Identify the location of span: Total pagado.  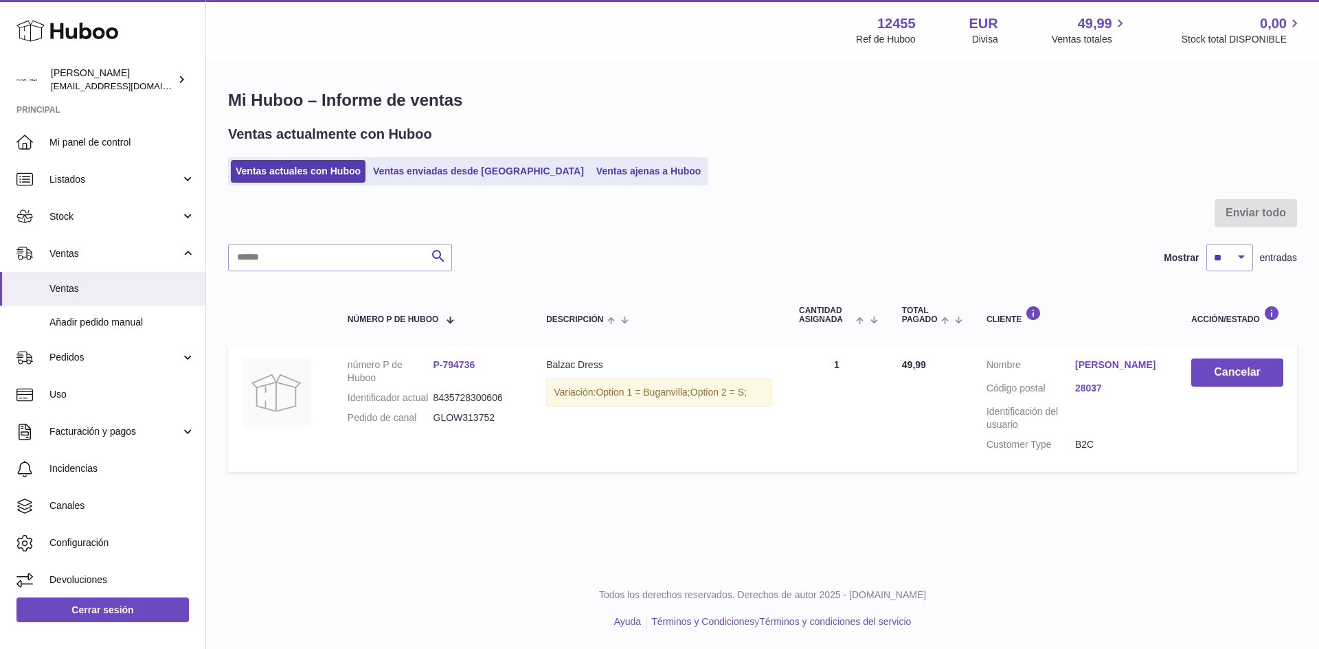
(920, 315).